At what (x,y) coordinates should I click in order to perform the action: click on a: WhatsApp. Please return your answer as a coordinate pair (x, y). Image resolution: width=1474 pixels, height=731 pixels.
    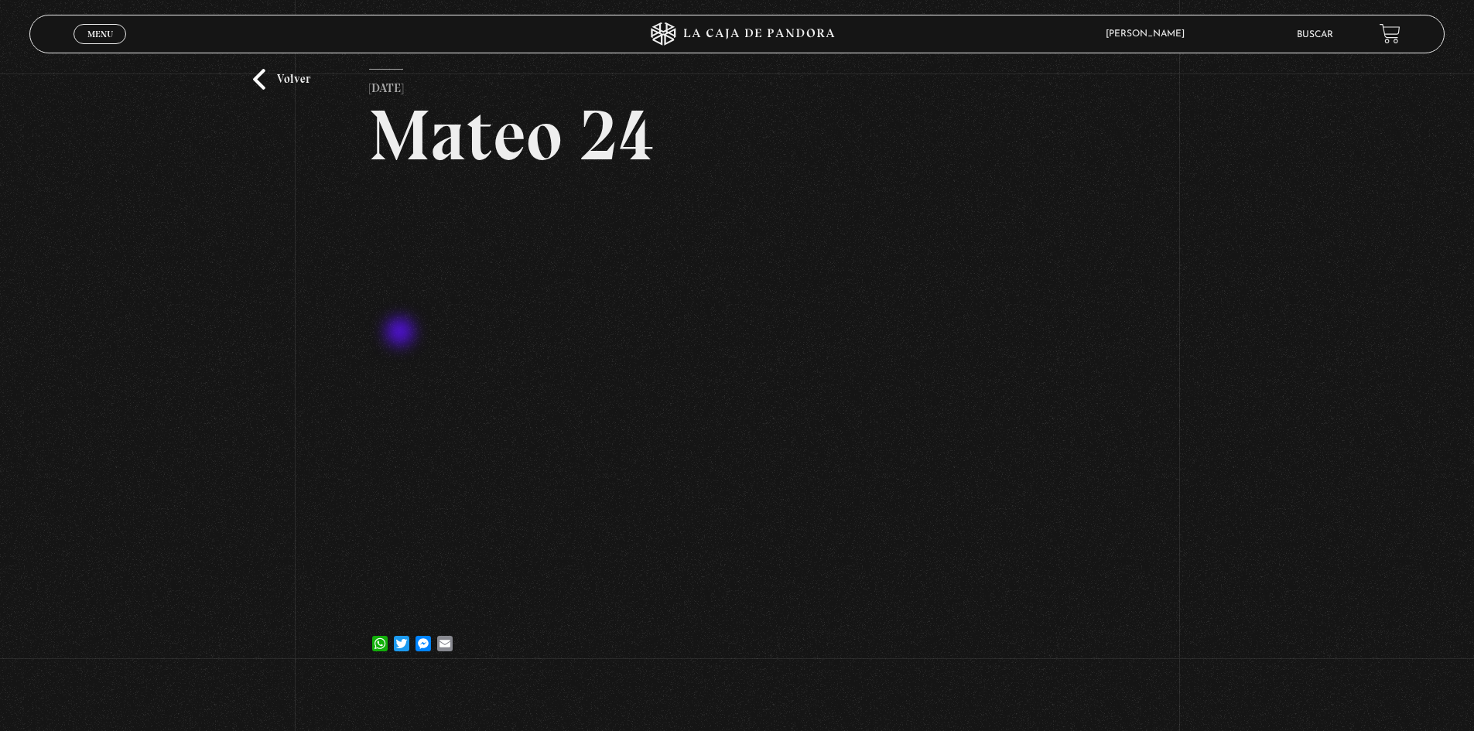
    Looking at the image, I should click on (380, 636).